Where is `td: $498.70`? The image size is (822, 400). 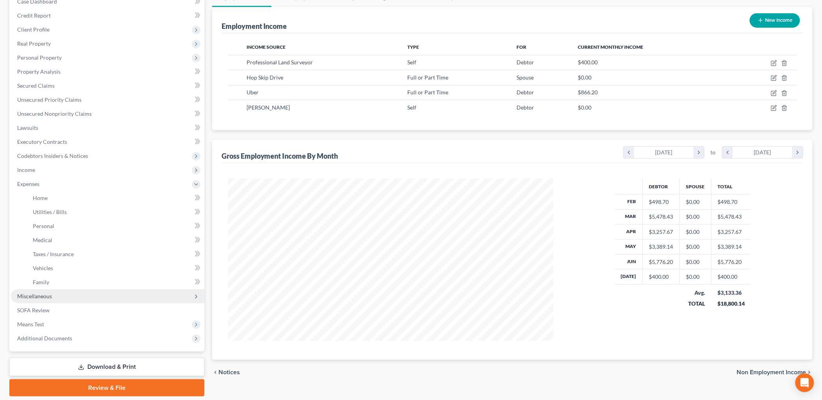 td: $498.70 is located at coordinates (731, 202).